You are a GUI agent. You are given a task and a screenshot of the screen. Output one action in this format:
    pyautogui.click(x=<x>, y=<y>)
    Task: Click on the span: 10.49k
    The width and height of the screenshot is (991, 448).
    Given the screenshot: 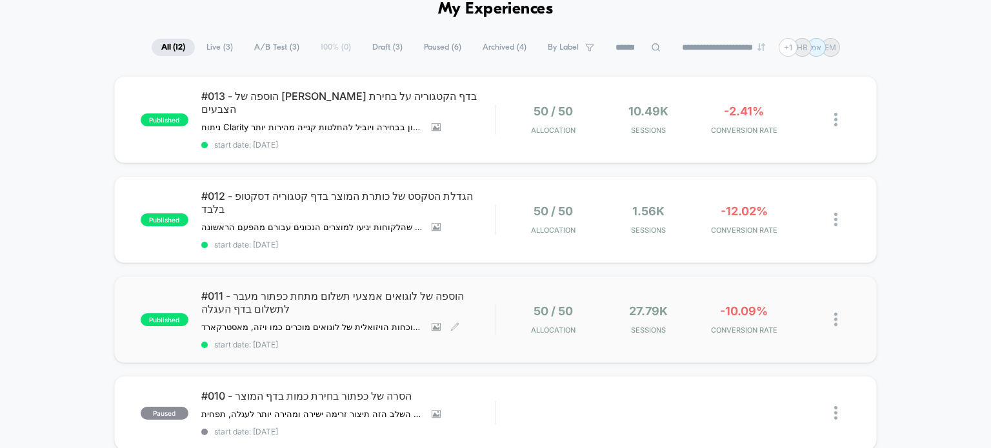 What is the action you would take?
    pyautogui.click(x=649, y=111)
    